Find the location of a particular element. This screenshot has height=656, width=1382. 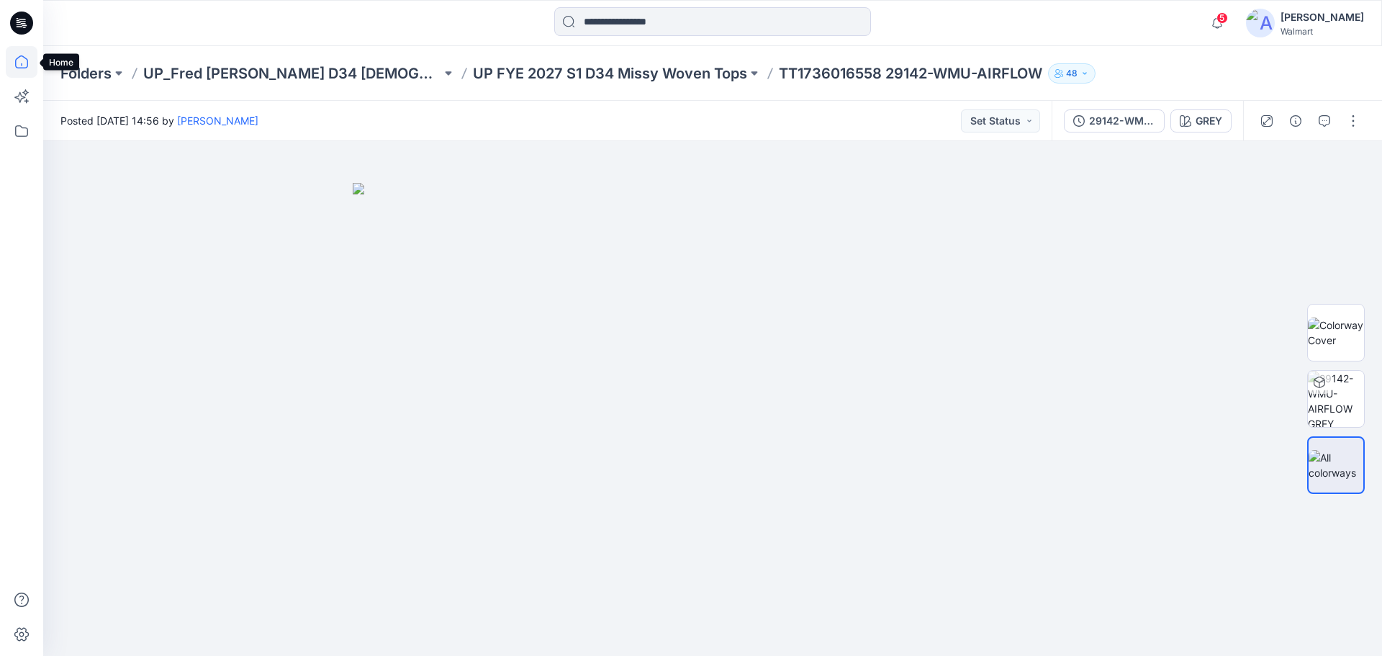

a: Folders is located at coordinates (86, 73).